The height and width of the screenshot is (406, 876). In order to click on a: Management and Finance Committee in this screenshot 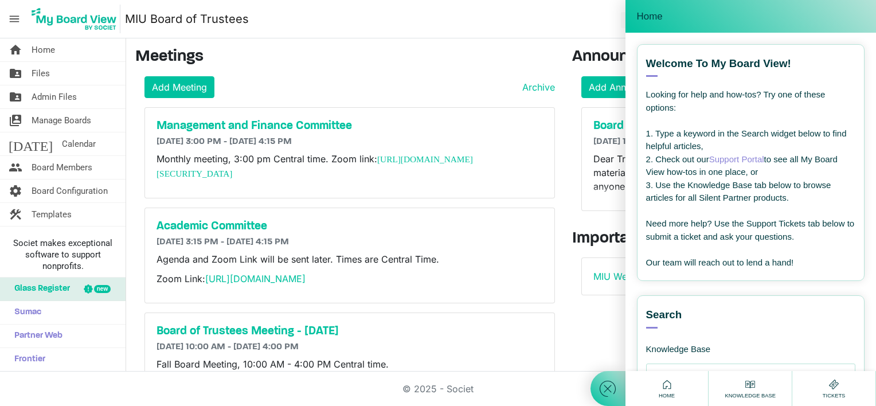, I will do `click(350, 126)`.